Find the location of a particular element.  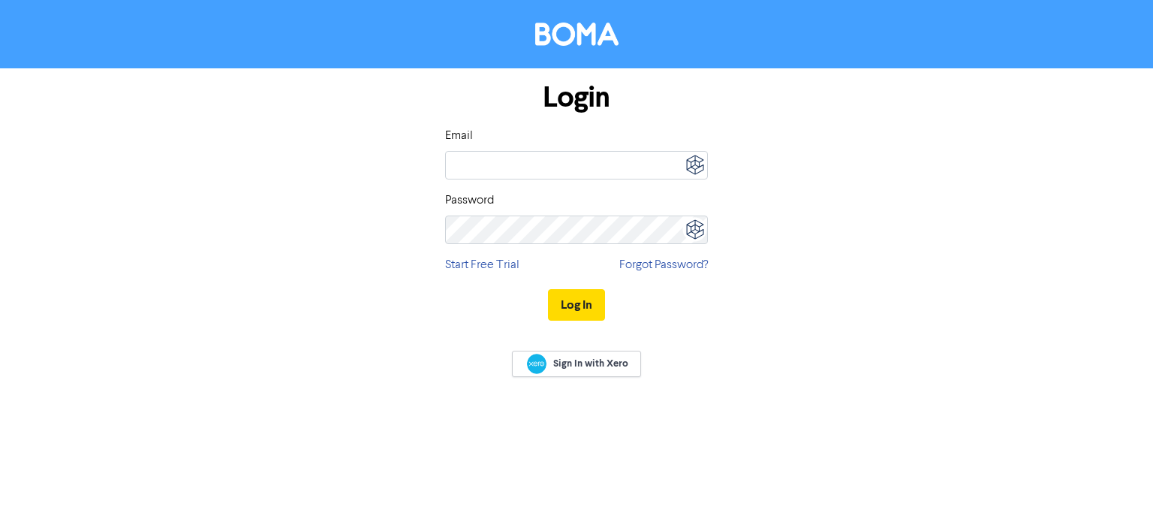

span: Sign In with Xero is located at coordinates (591, 363).